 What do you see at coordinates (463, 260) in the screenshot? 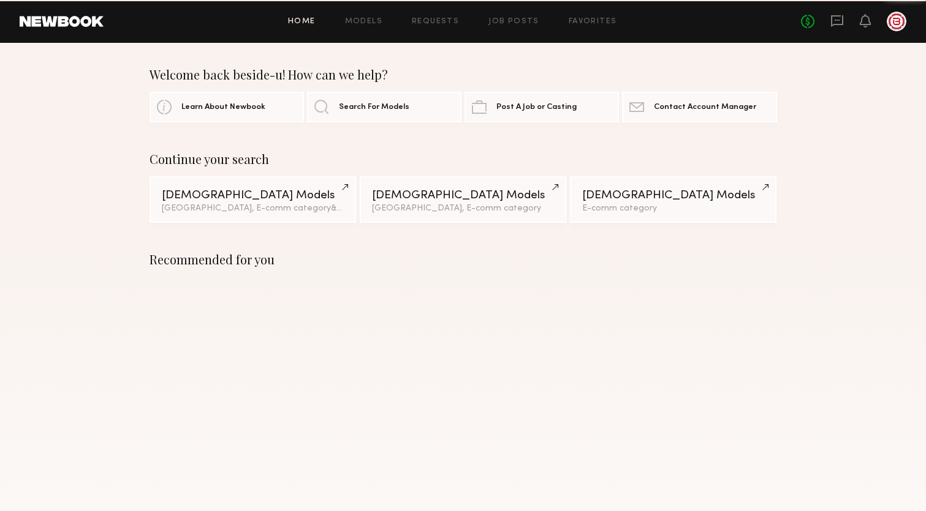
I see `div: Recommended for you` at bounding box center [463, 260].